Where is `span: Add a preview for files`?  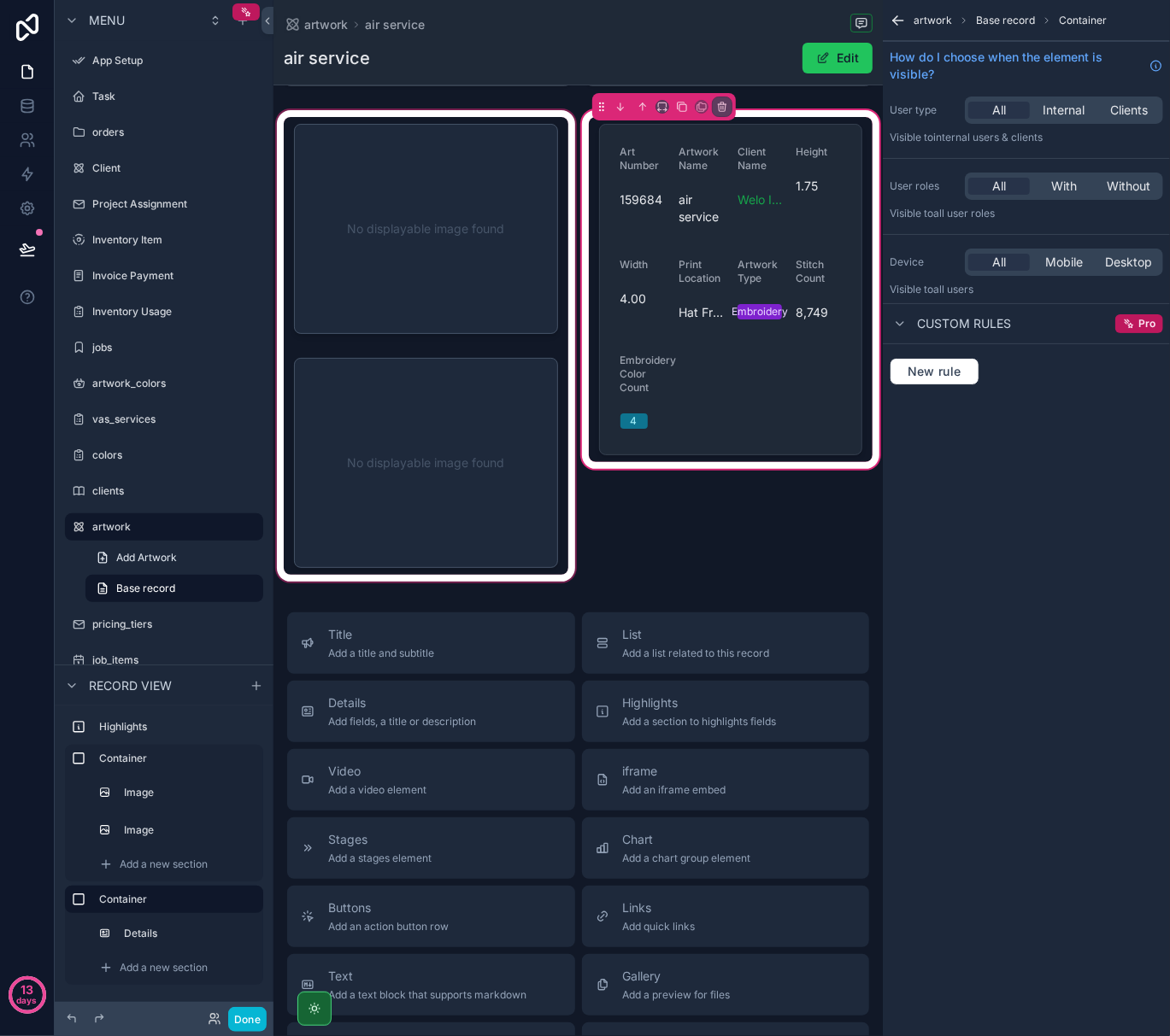
span: Add a preview for files is located at coordinates (677, 995).